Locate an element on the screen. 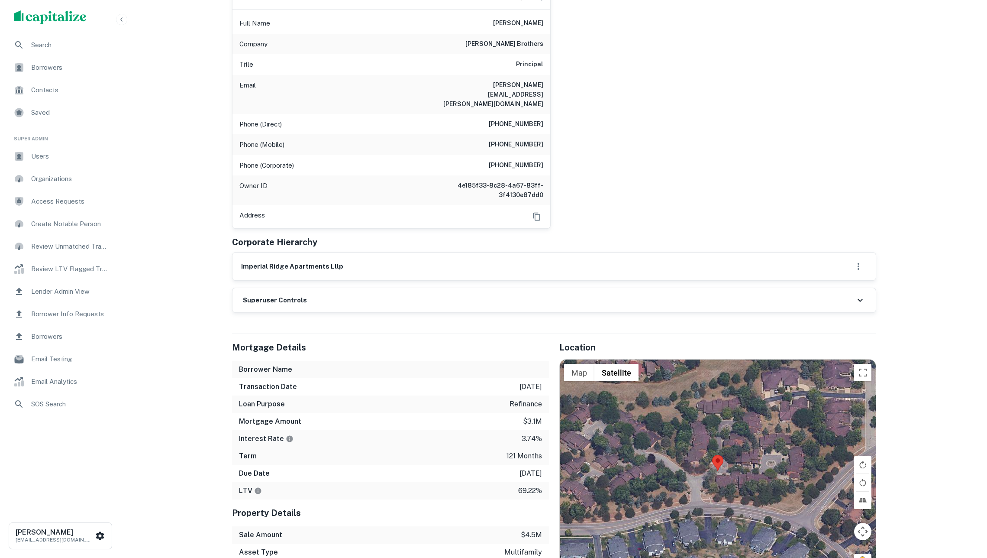 This screenshot has width=987, height=558. a: Saved is located at coordinates (60, 113).